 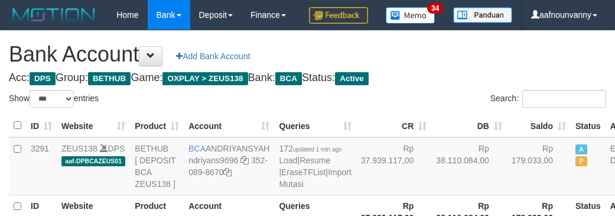 I want to click on select: Showentries, so click(x=51, y=99).